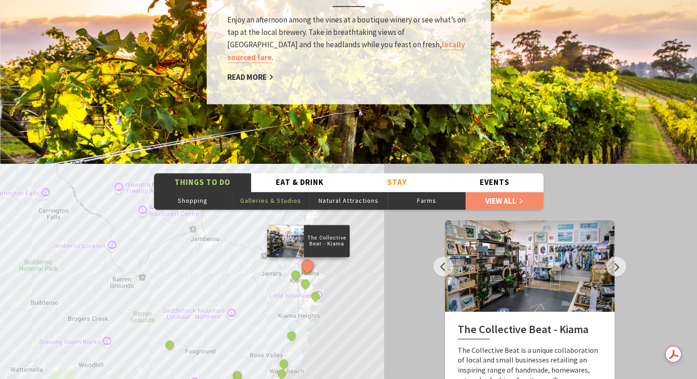  Describe the element at coordinates (271, 200) in the screenshot. I see `button: Galleries & Studios` at that location.